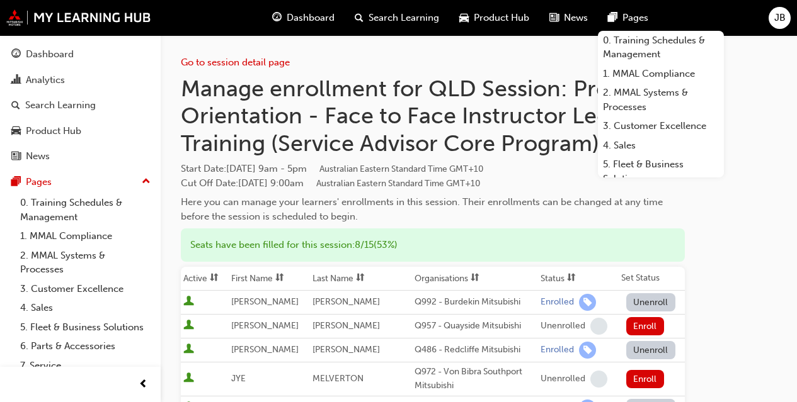  Describe the element at coordinates (576, 18) in the screenshot. I see `span: News` at that location.